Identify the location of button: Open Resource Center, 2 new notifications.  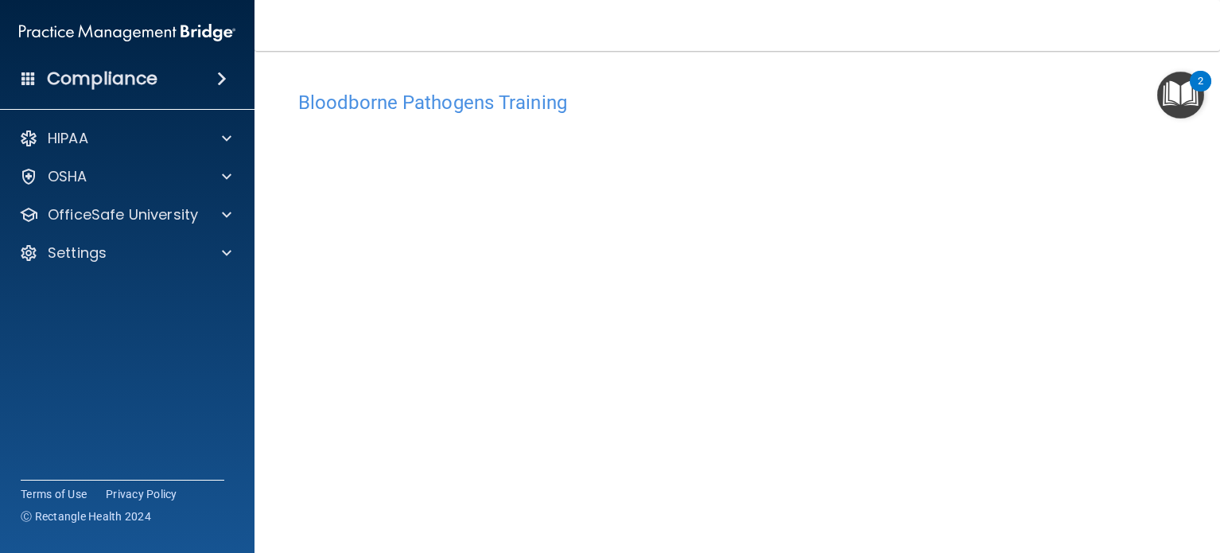
(1181, 95).